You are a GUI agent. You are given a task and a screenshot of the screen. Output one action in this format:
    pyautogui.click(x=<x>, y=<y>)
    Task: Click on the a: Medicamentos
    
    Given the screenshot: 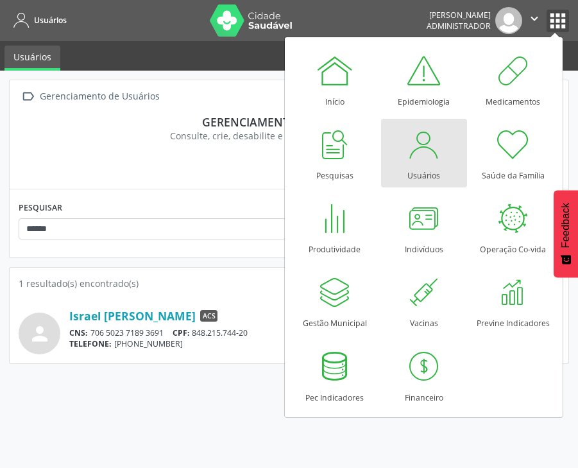 What is the action you would take?
    pyautogui.click(x=513, y=79)
    